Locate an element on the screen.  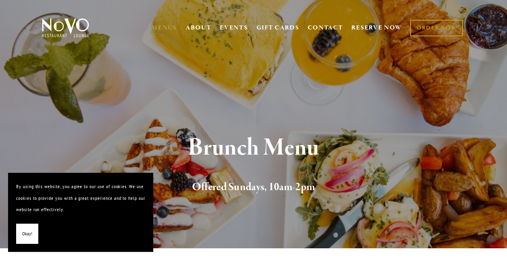
h2: Offered Sundays, 10am-2pm is located at coordinates (253, 187).